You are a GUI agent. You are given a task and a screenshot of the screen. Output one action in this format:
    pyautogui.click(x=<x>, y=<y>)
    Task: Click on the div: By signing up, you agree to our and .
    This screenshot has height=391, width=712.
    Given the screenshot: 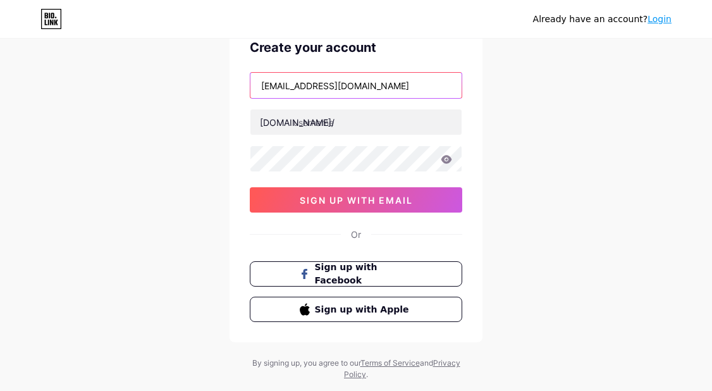 What is the action you would take?
    pyautogui.click(x=356, y=368)
    